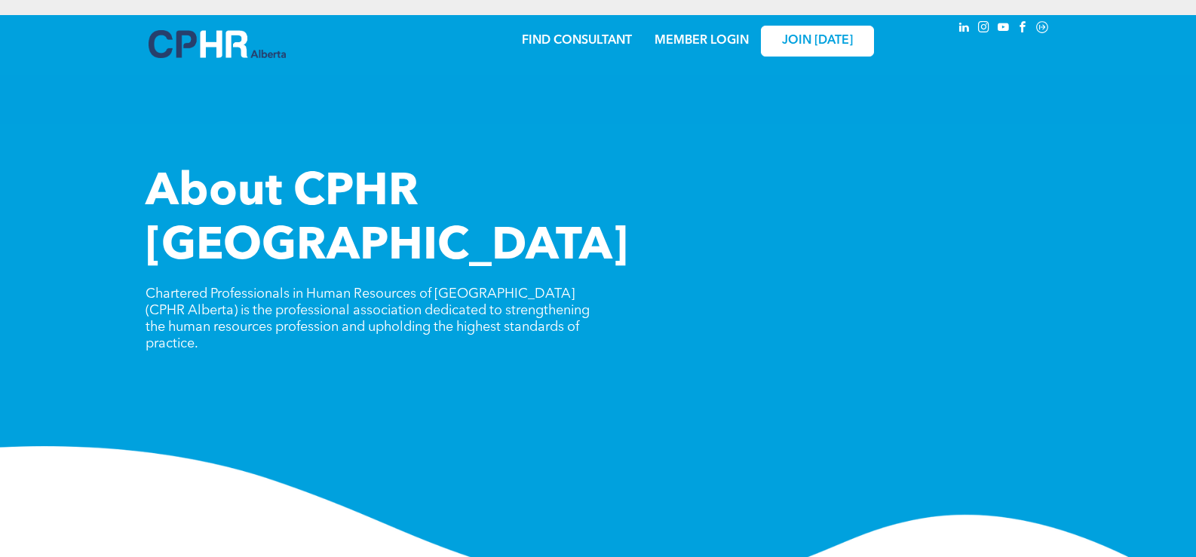 The height and width of the screenshot is (557, 1196). I want to click on a: MEMBER LOGIN, so click(702, 41).